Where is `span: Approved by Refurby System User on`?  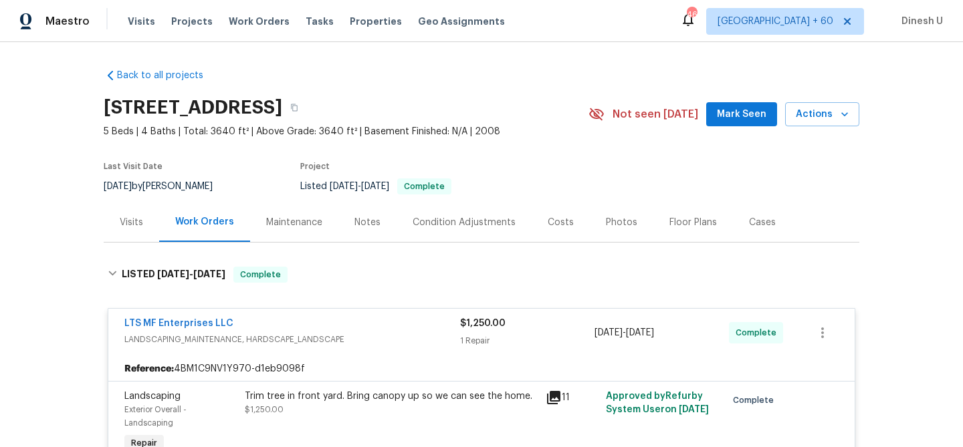
span: Approved by Refurby System User on is located at coordinates (658, 403).